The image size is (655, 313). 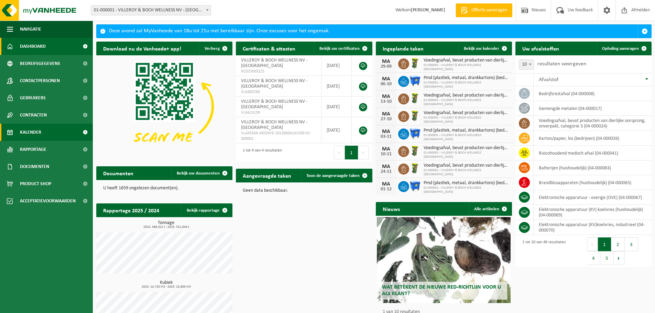 I want to click on span: RED25003225, so click(x=279, y=72).